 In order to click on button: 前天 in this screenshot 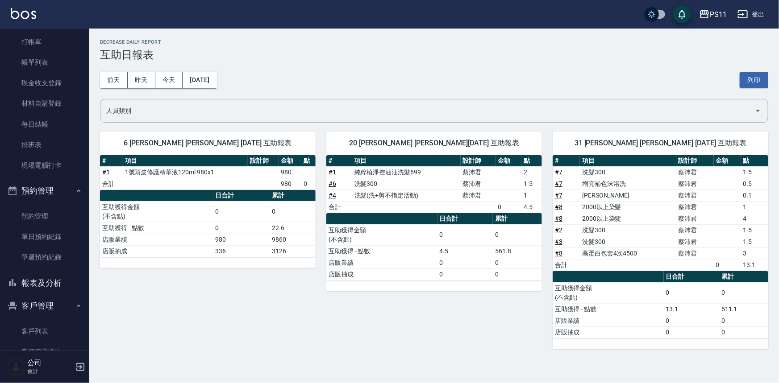, I will do `click(114, 80)`.